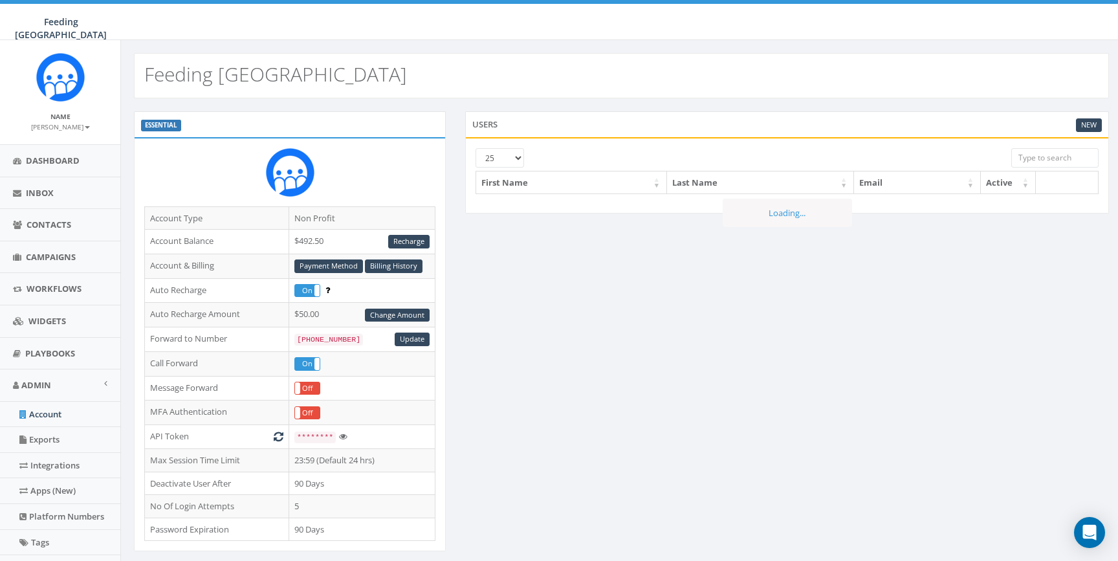 The height and width of the screenshot is (561, 1118). I want to click on td: Account Balance, so click(217, 242).